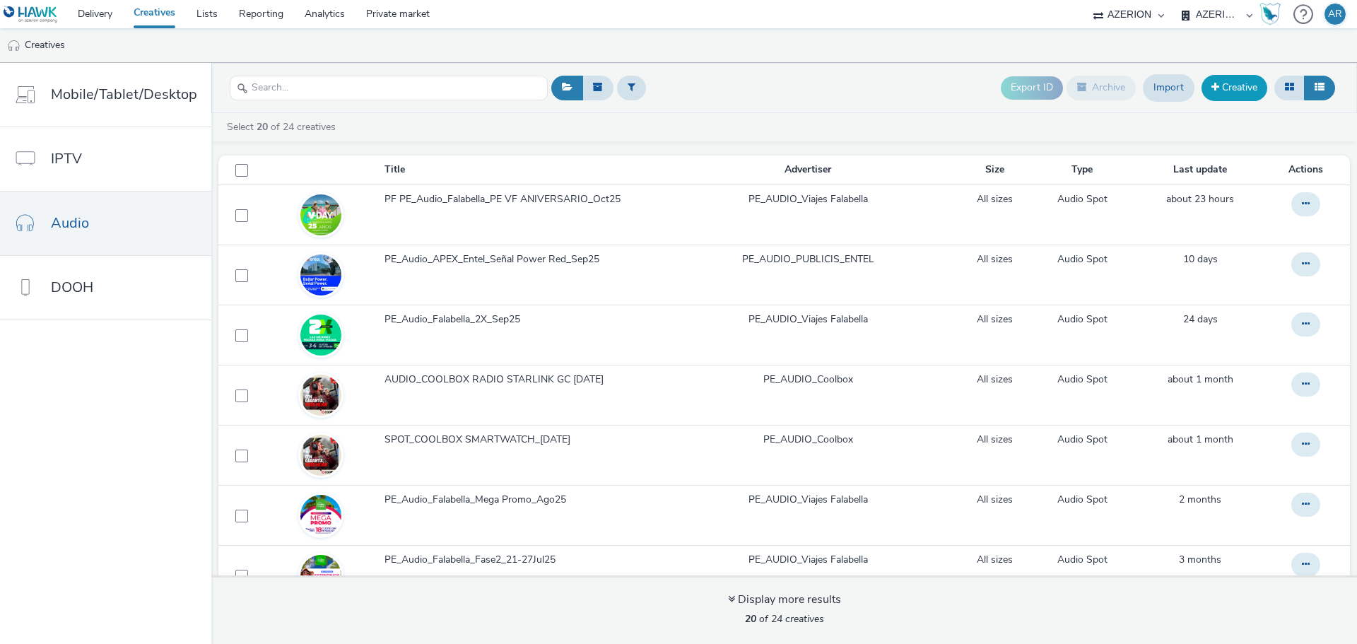  What do you see at coordinates (1200, 319) in the screenshot?
I see `span: 24 days` at bounding box center [1200, 319].